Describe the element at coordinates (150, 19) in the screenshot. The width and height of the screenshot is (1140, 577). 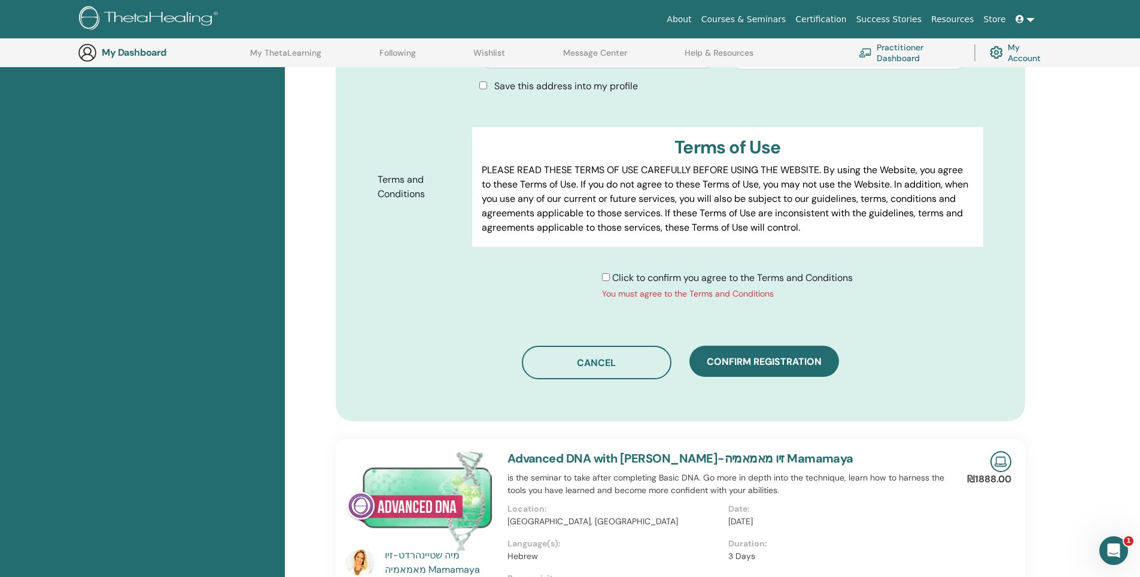
I see `img: logo.png` at that location.